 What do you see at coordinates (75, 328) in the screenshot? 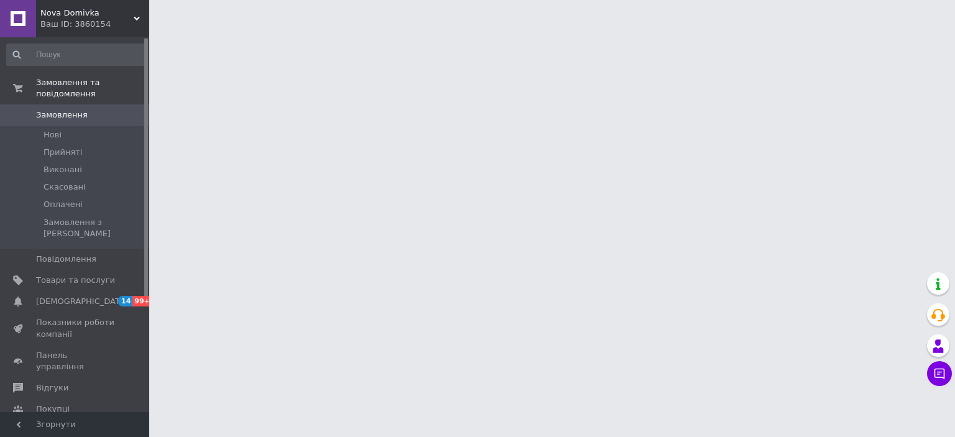
I see `span: Показники роботи компанії` at bounding box center [75, 328].